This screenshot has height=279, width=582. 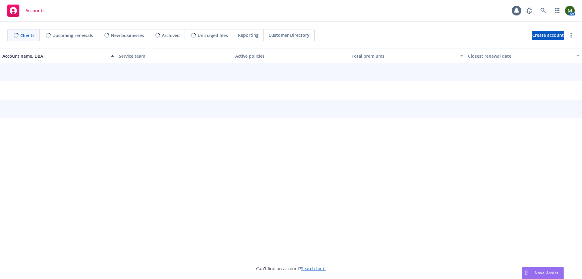 What do you see at coordinates (291, 56) in the screenshot?
I see `div: Active policies` at bounding box center [291, 56].